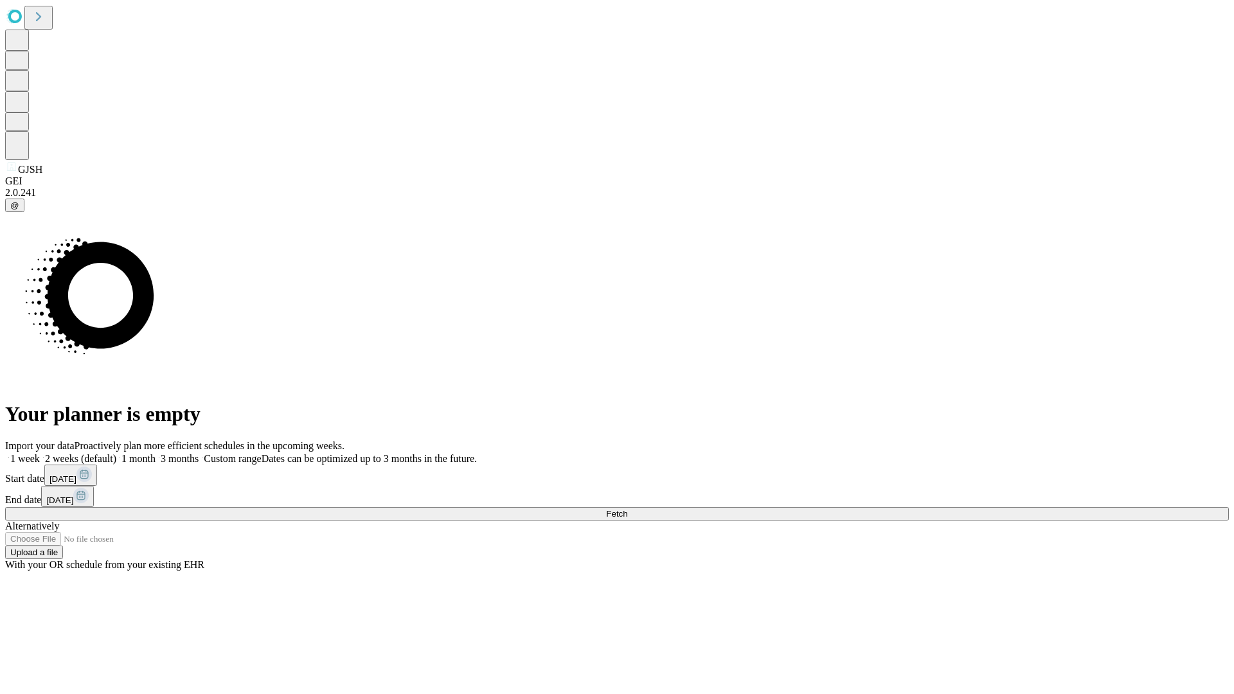 Image resolution: width=1234 pixels, height=694 pixels. Describe the element at coordinates (179, 458) in the screenshot. I see `span: 3 months` at that location.